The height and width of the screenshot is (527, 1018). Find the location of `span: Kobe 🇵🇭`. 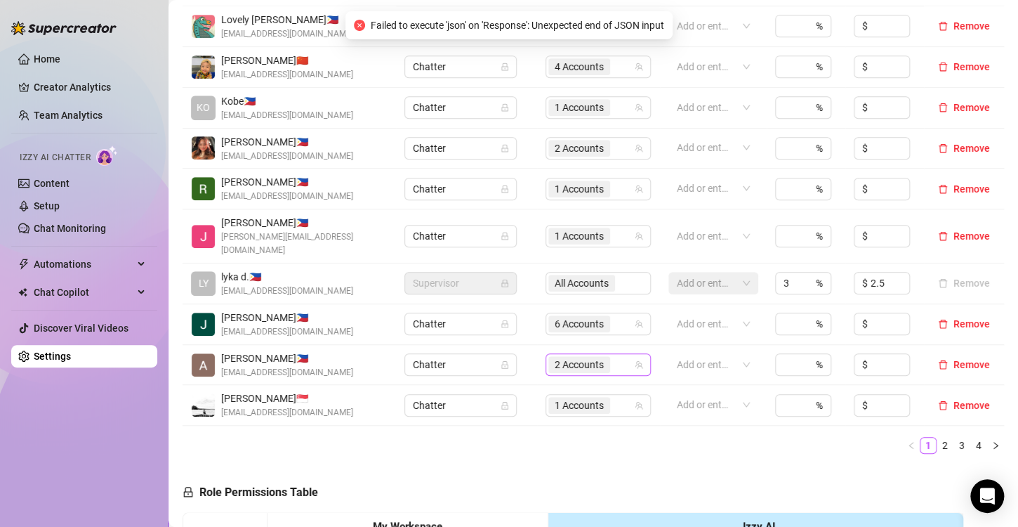

span: Kobe 🇵🇭 is located at coordinates (287, 101).